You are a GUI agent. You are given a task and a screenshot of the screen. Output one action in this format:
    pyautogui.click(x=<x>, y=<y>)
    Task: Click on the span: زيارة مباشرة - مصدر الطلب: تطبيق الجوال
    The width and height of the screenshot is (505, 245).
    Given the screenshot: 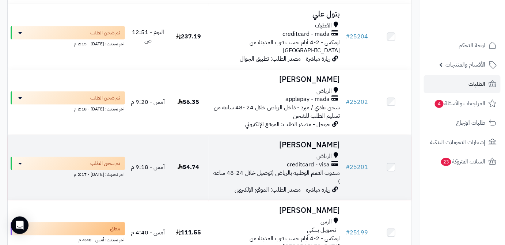 What is the action you would take?
    pyautogui.click(x=285, y=59)
    